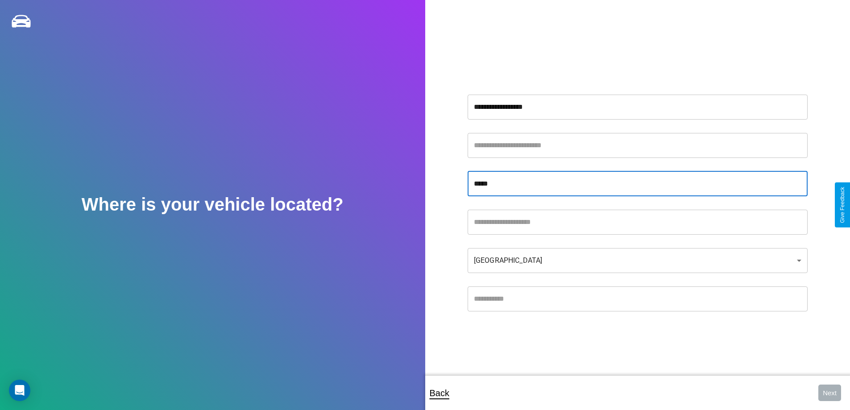  What do you see at coordinates (20, 390) in the screenshot?
I see `div: Open Intercom Messenger` at bounding box center [20, 390].